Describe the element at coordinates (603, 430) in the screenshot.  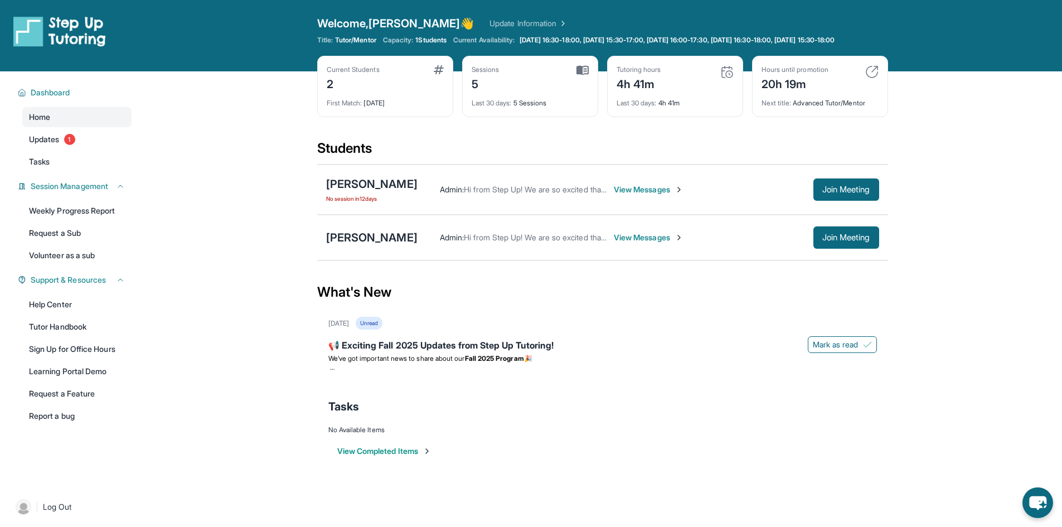
I see `div: No Available Items` at that location.